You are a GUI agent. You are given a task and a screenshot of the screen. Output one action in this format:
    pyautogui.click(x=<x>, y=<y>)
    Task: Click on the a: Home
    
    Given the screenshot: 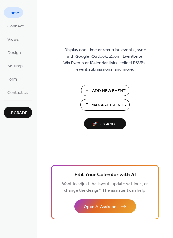 What is the action you would take?
    pyautogui.click(x=13, y=12)
    